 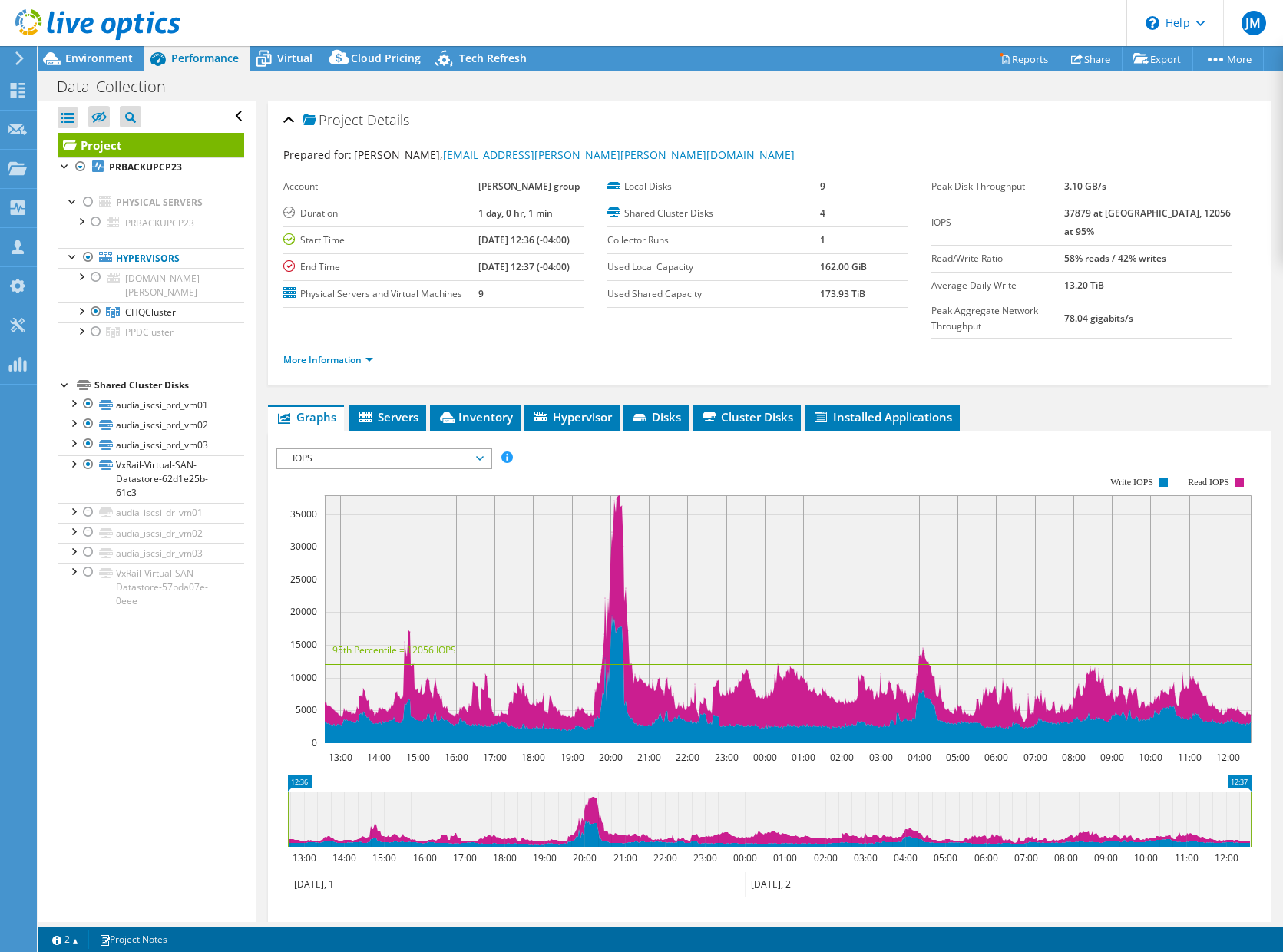 What do you see at coordinates (516, 212) in the screenshot?
I see `b: 1 day, 0 hr, 1 min` at bounding box center [516, 212].